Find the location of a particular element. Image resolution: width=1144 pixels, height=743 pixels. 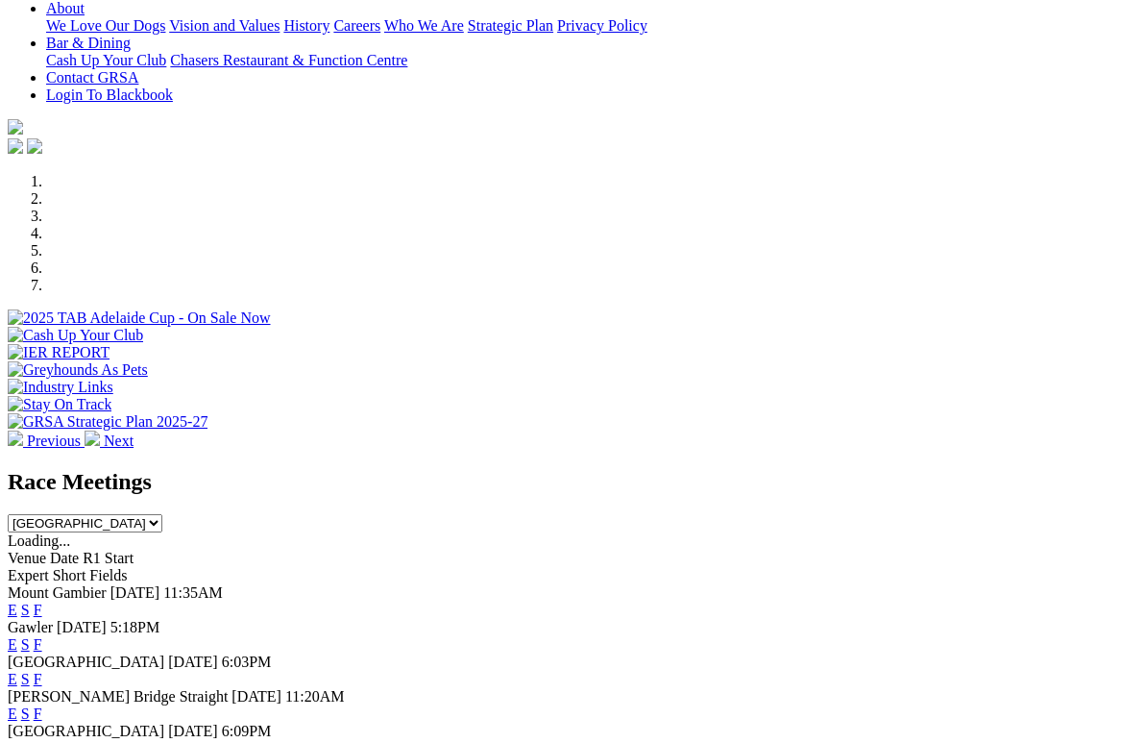

img: 2025 TAB Adelaide Cup - On Sale Now is located at coordinates (139, 318).